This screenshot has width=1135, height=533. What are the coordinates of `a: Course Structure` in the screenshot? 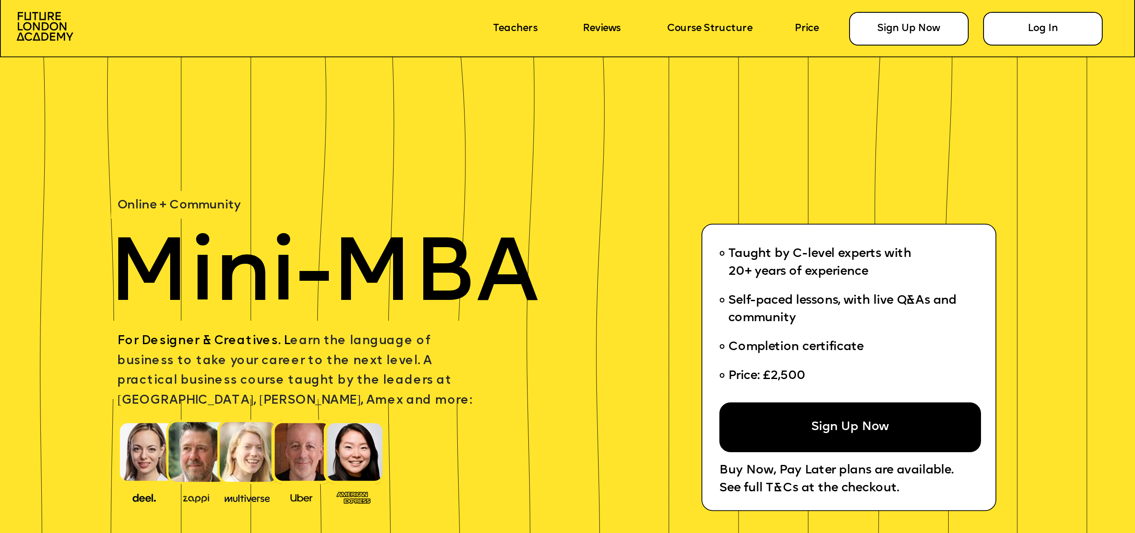 It's located at (709, 29).